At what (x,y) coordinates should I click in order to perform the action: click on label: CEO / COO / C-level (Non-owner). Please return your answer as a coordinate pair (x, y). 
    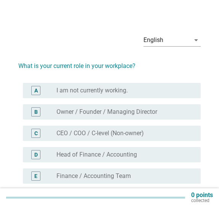
    Looking at the image, I should click on (100, 133).